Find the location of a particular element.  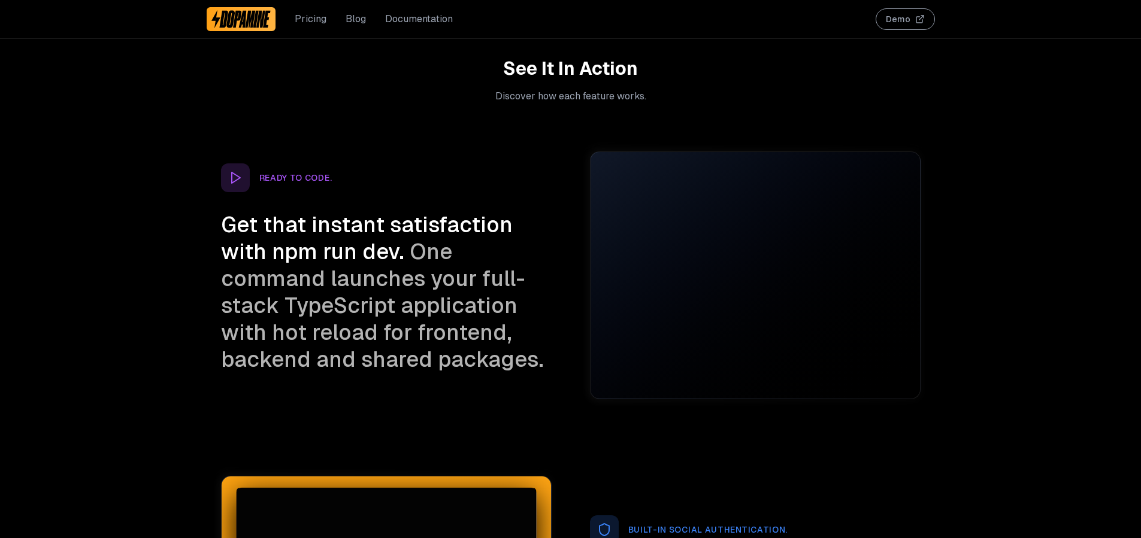

img: Dopamine is located at coordinates (241, 19).